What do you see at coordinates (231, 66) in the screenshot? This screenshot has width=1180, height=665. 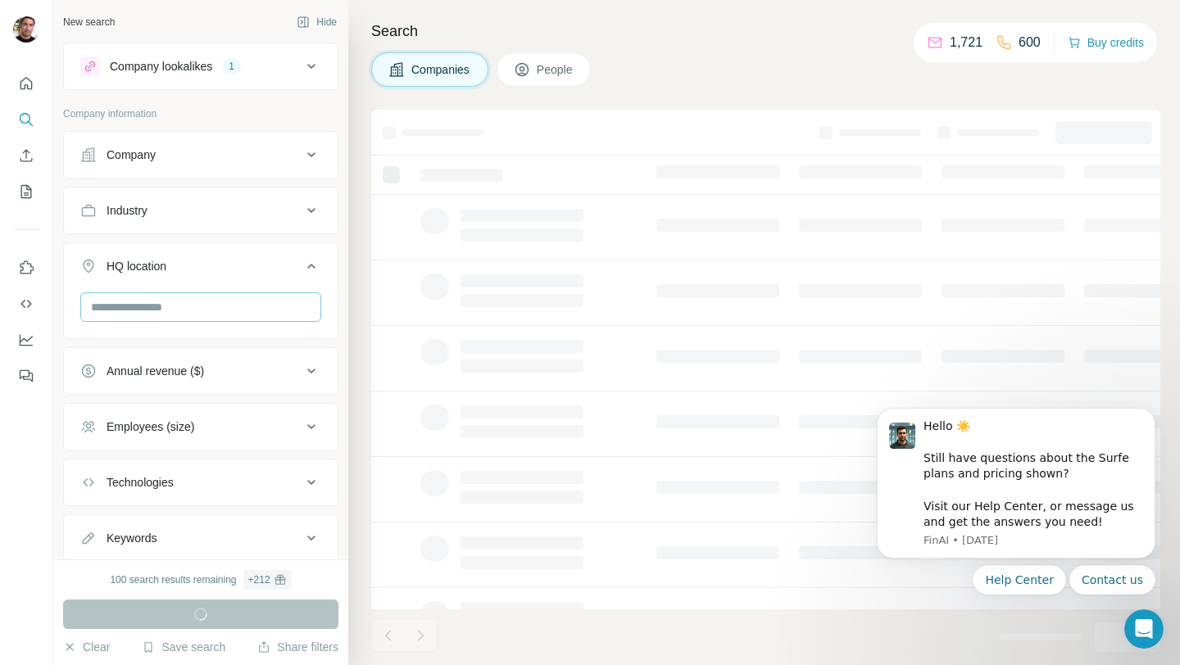 I see `div: 1` at bounding box center [231, 66].